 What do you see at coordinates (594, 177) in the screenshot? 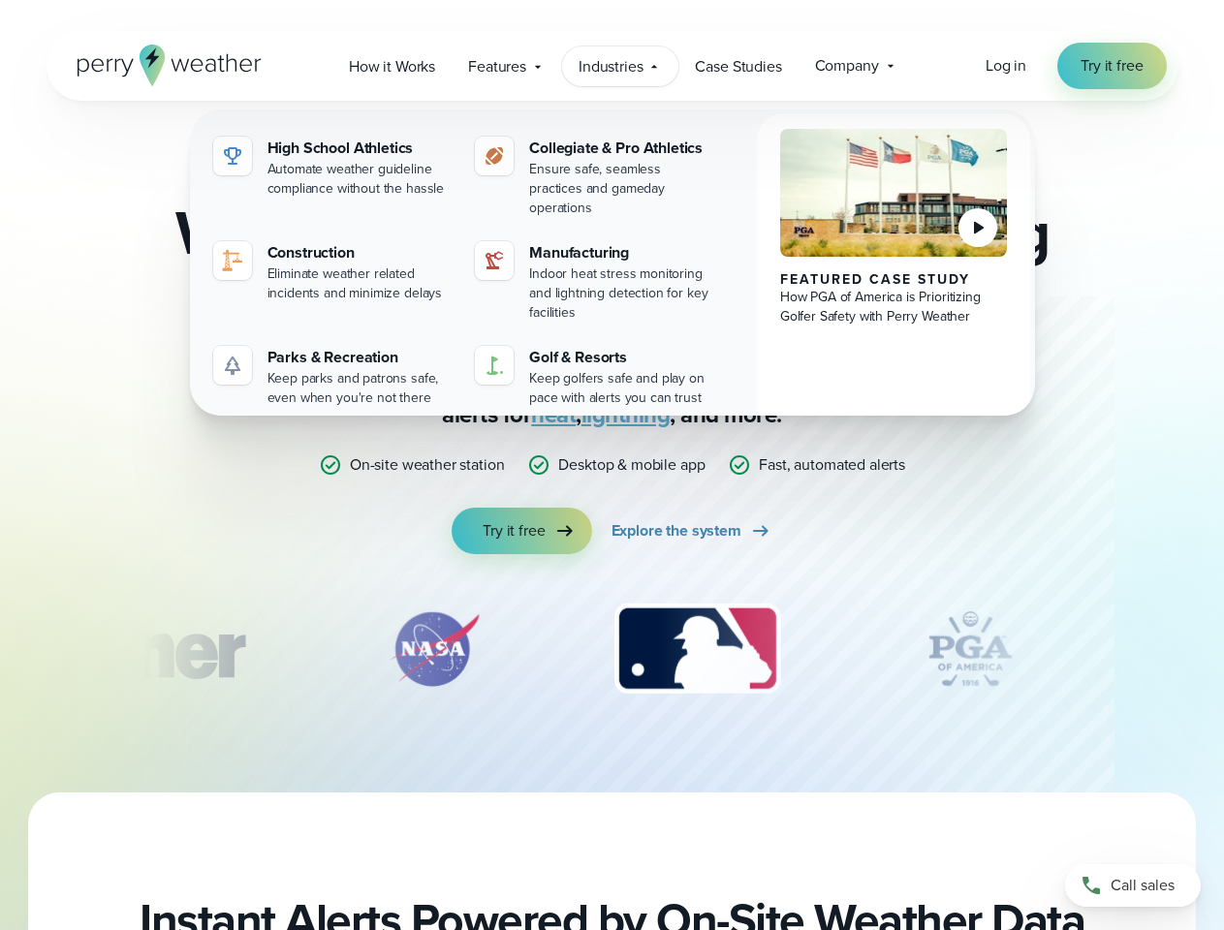
I see `a: Collegiate & Pro Athletics Ensure safe, seamless practices and gameday operations` at bounding box center [594, 177].